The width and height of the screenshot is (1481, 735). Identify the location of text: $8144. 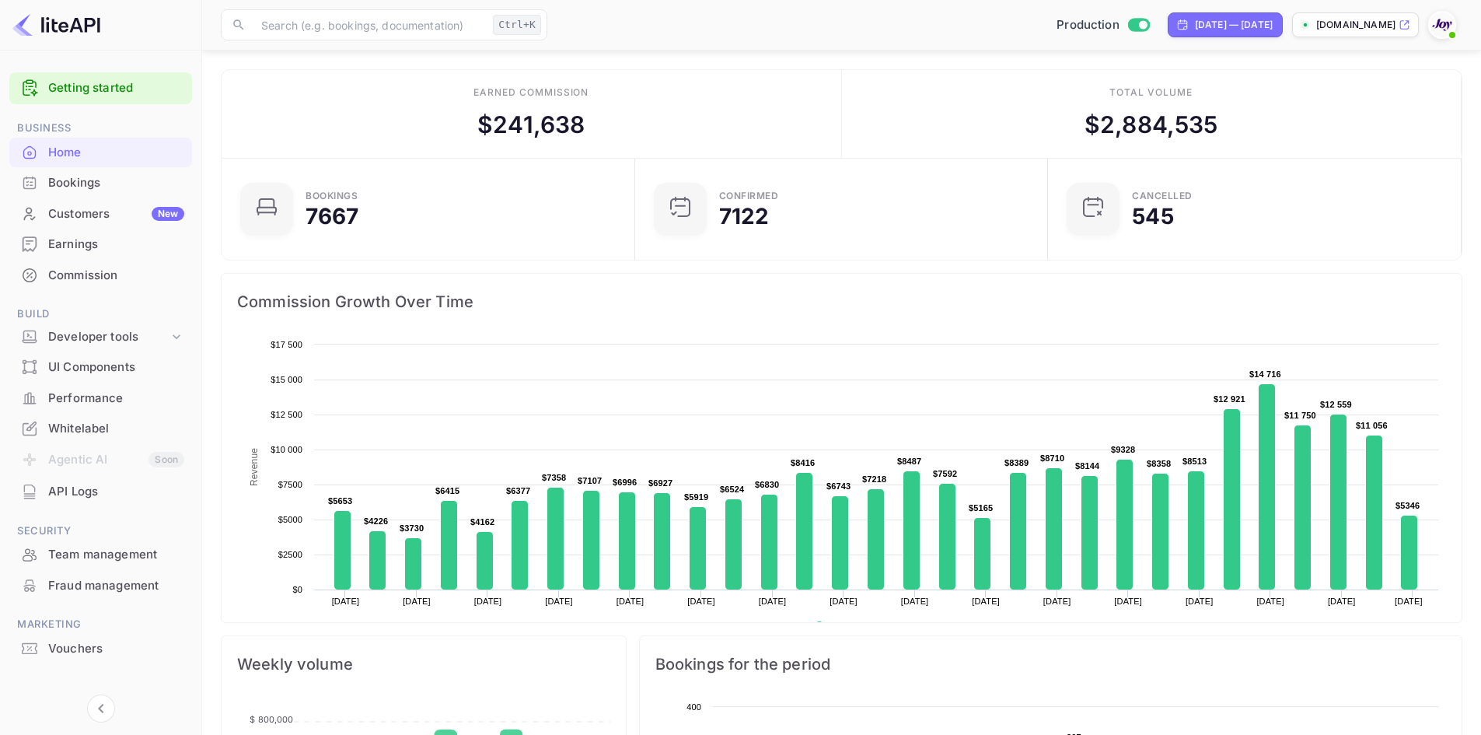
(1088, 466).